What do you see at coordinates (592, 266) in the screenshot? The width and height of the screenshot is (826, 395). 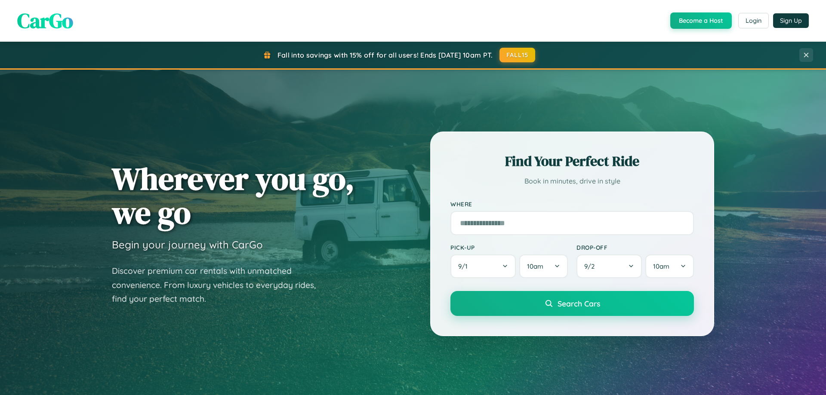 I see `span: 9 / 2` at bounding box center [592, 266].